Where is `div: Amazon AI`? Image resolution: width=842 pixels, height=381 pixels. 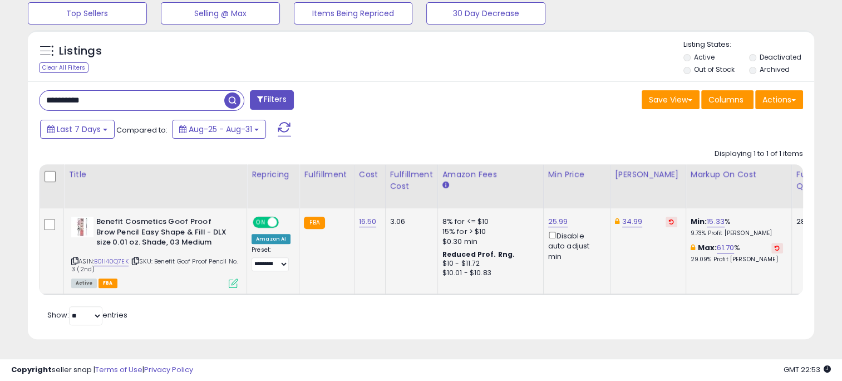
div: Amazon AI is located at coordinates (271, 239).